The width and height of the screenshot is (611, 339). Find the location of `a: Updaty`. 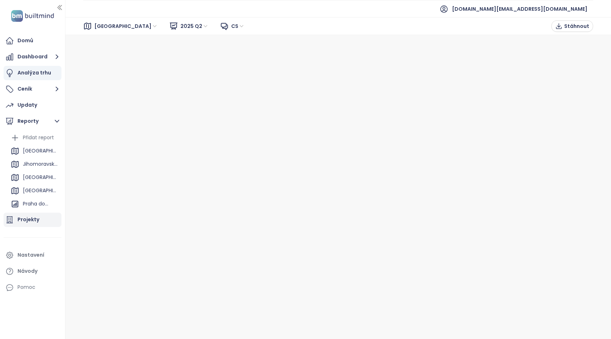

a: Updaty is located at coordinates (33, 105).